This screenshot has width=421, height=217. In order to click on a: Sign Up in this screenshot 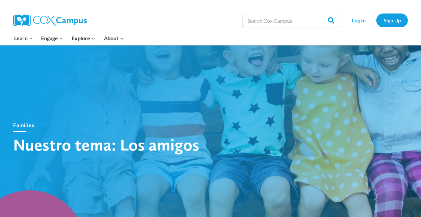, I will do `click(392, 20)`.